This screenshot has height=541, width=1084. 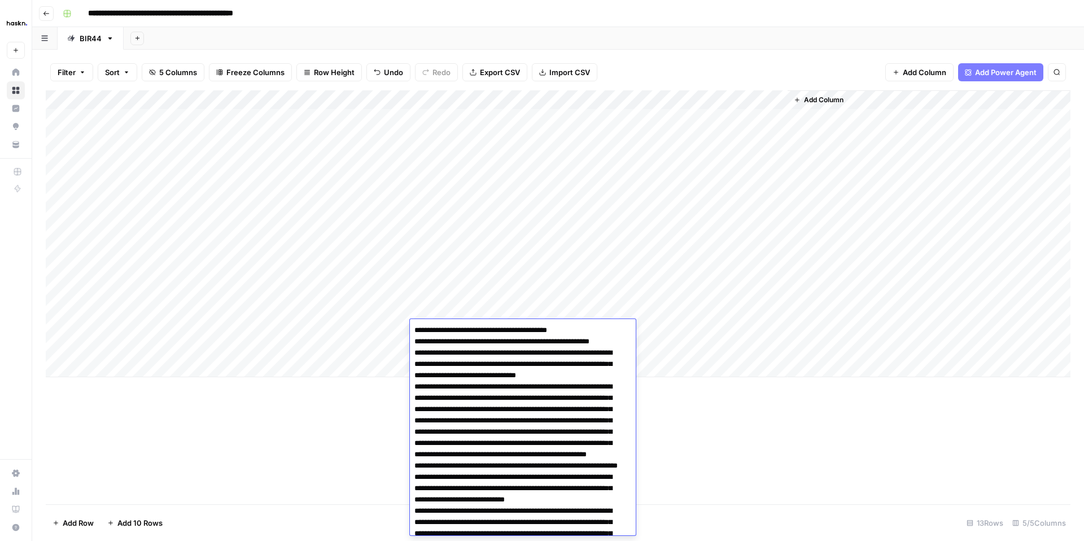 What do you see at coordinates (117, 72) in the screenshot?
I see `button: Sort` at bounding box center [117, 72].